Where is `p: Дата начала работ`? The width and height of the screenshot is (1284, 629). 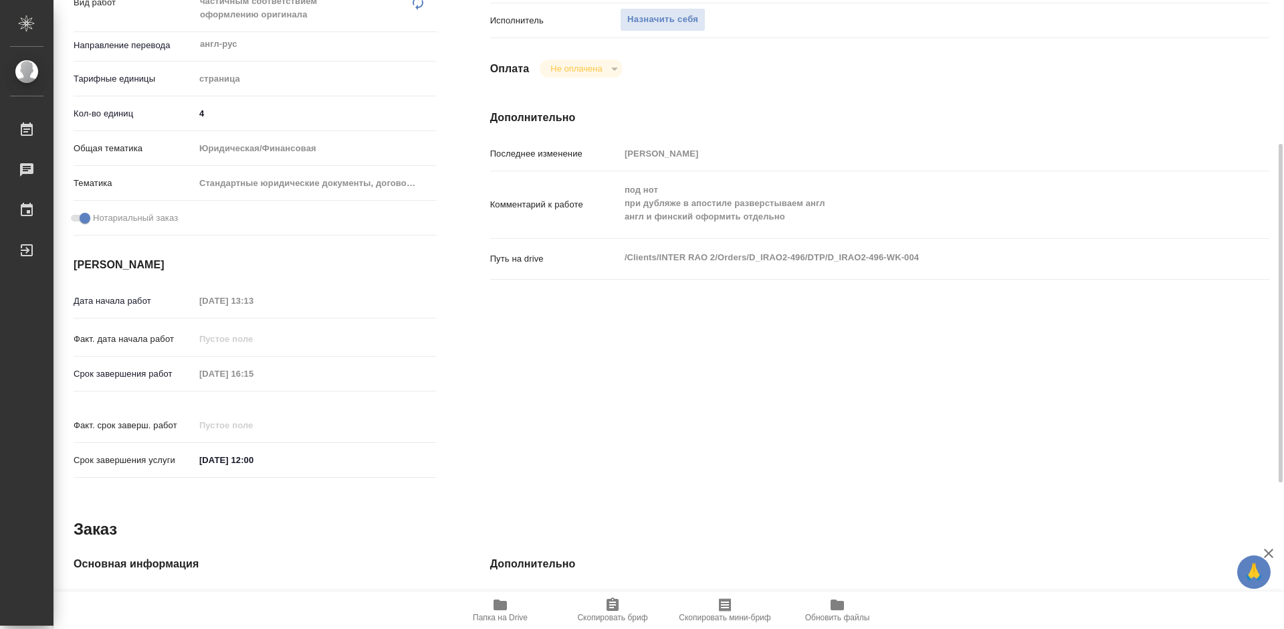
p: Дата начала работ is located at coordinates (134, 301).